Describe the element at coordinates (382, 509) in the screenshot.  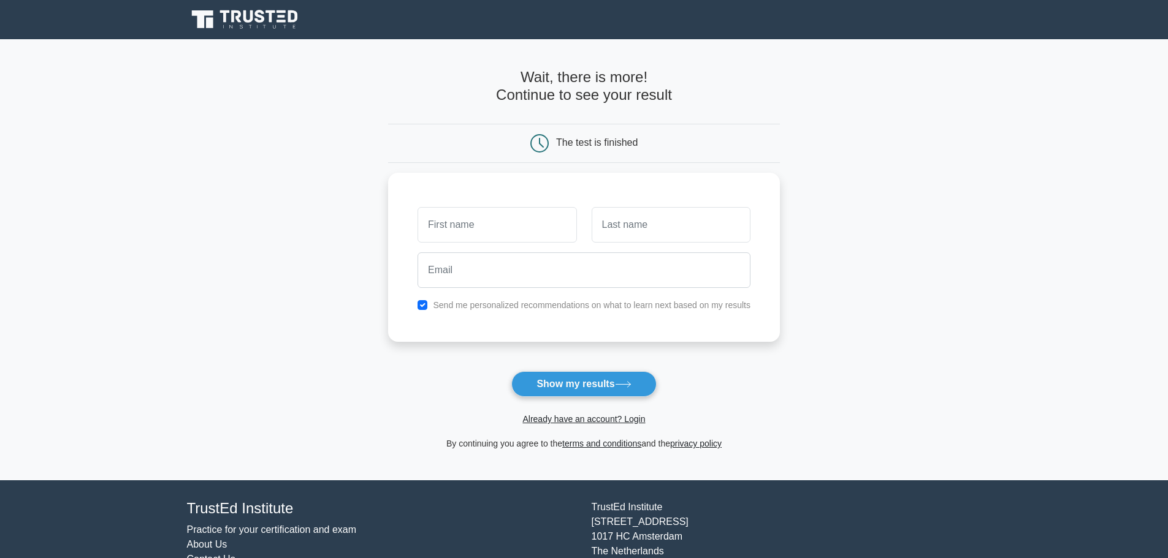
I see `h4: TrustEd Institute` at that location.